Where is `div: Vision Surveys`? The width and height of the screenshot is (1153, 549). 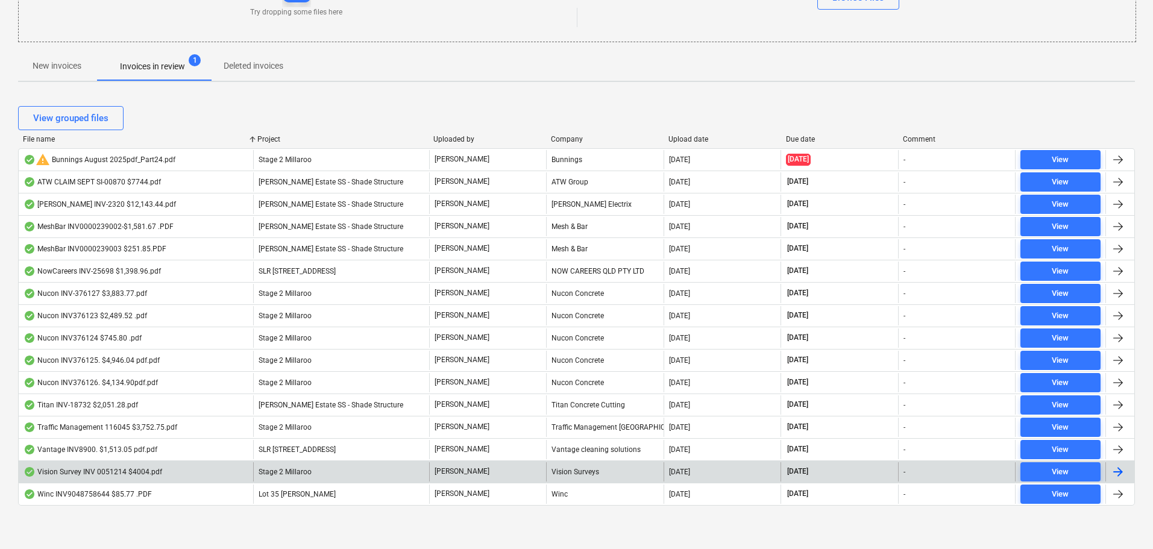 div: Vision Surveys is located at coordinates (604, 472).